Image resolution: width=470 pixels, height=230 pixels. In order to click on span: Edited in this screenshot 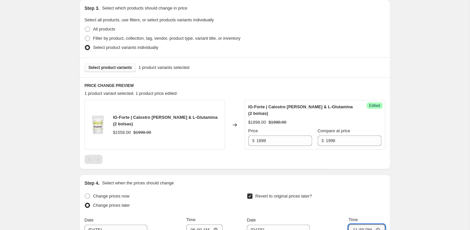, I will do `click(375, 105)`.